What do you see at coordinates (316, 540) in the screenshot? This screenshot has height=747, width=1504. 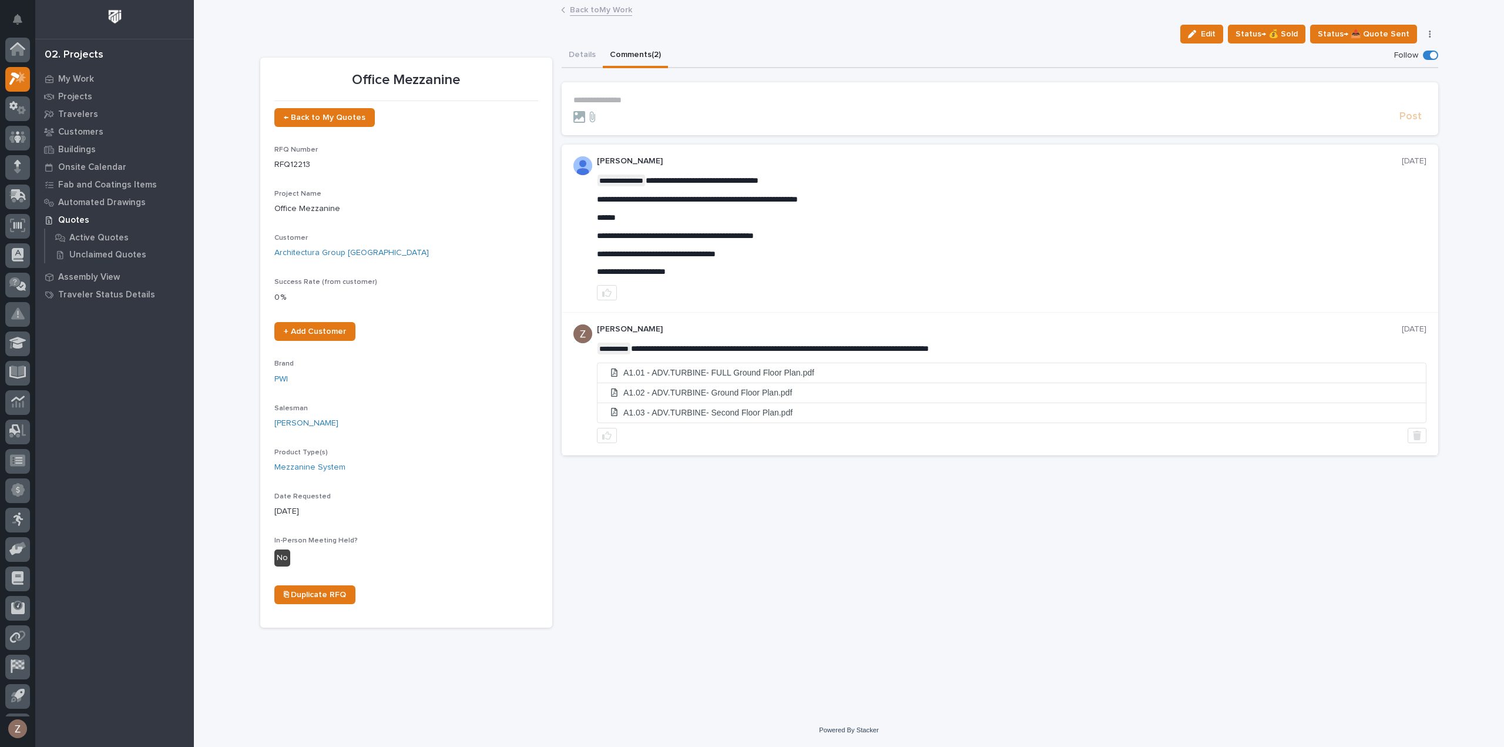 I see `span: In-Person Meeting Held?` at bounding box center [316, 540].